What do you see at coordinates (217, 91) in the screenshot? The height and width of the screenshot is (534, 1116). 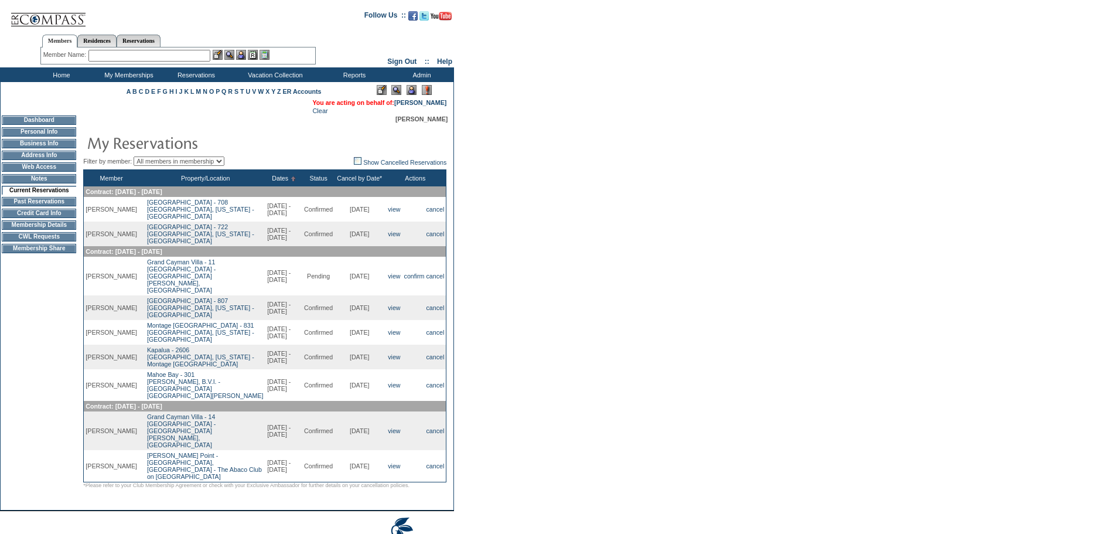 I see `a: P` at bounding box center [217, 91].